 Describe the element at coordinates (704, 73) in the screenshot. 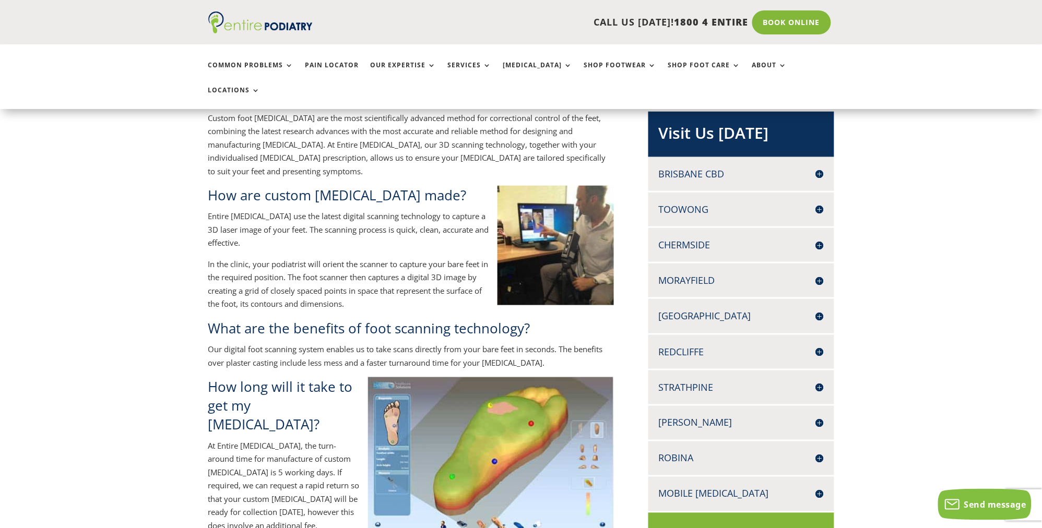

I see `a: Shop Foot Care` at that location.